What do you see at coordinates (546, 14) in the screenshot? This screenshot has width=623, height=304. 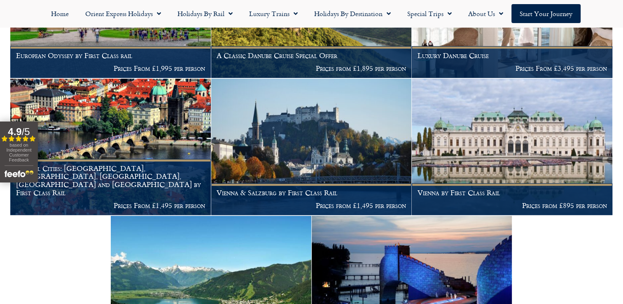 I see `a: Start your Journey` at bounding box center [546, 14].